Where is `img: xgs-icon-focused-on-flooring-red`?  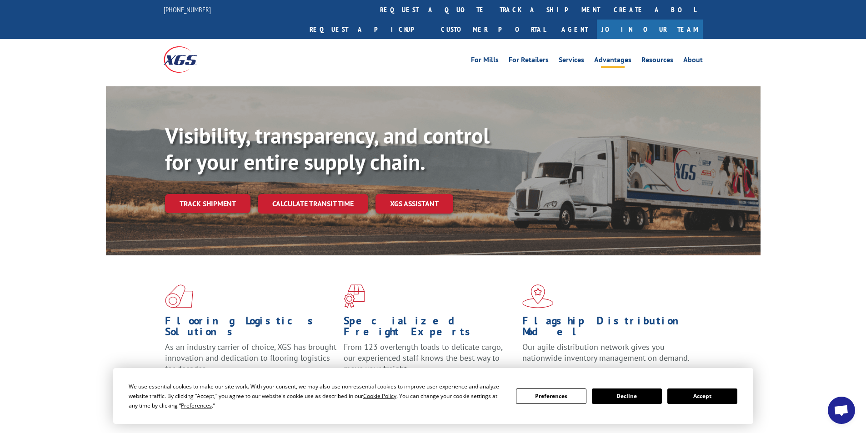
img: xgs-icon-focused-on-flooring-red is located at coordinates (354, 296).